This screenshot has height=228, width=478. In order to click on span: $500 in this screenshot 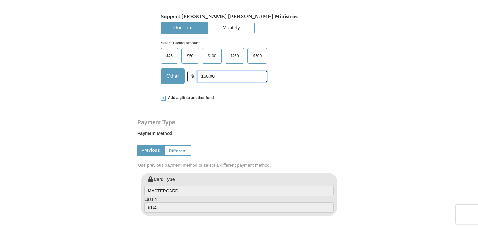, I will do `click(257, 56)`.